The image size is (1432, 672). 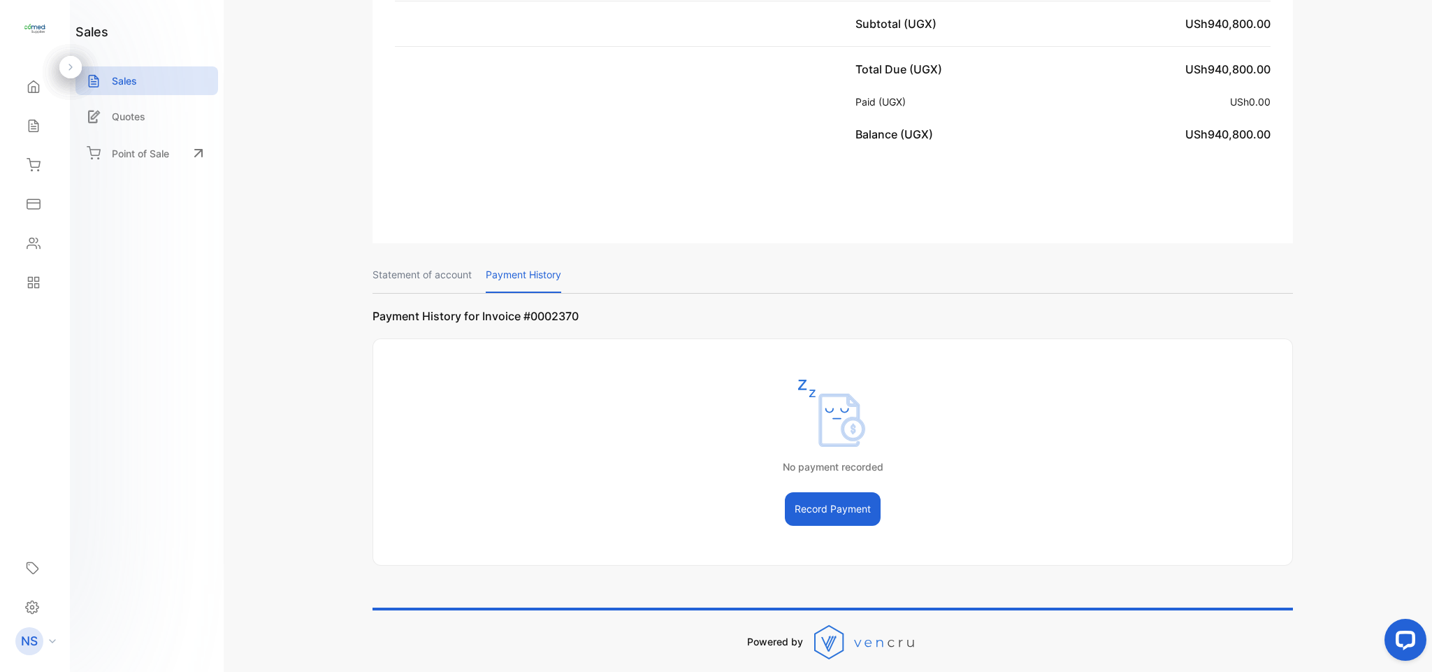 I want to click on p: No payment recorded, so click(x=833, y=466).